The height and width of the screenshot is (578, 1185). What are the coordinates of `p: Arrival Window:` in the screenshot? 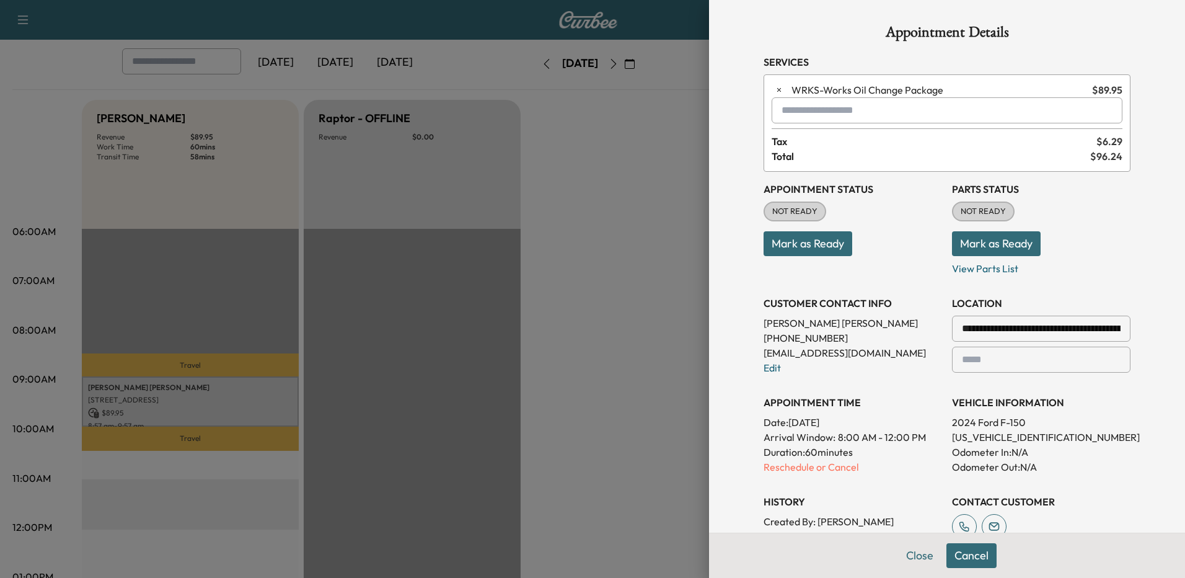 It's located at (853, 437).